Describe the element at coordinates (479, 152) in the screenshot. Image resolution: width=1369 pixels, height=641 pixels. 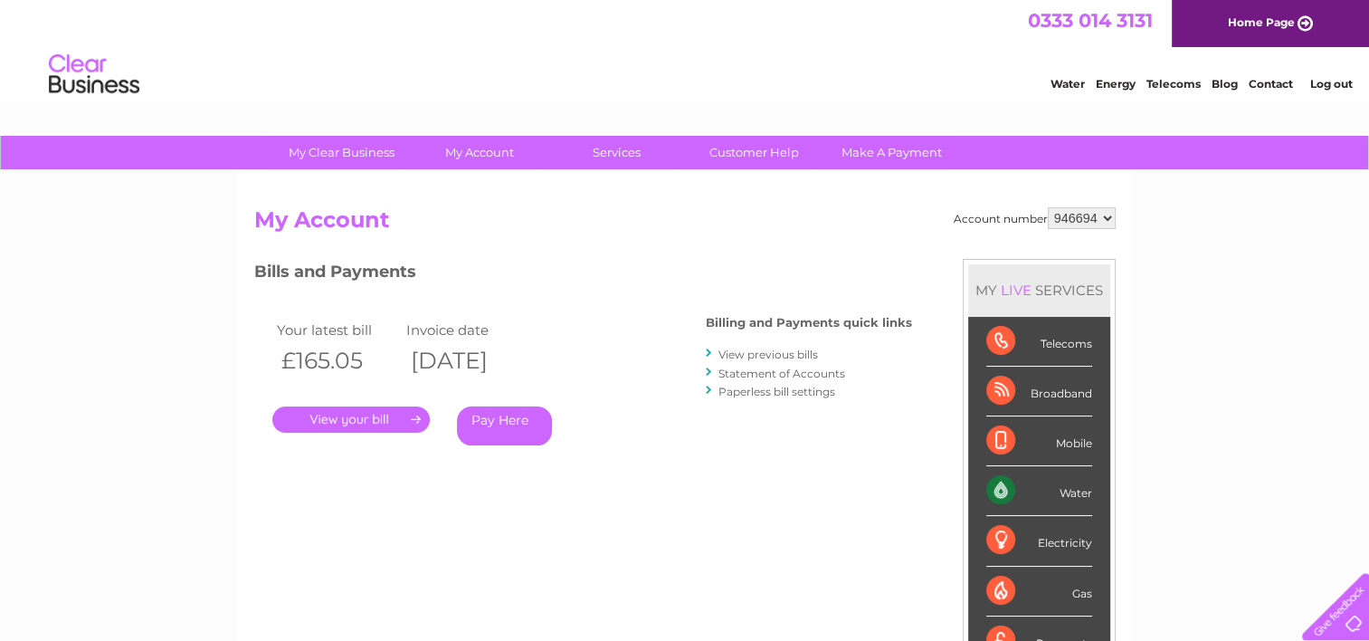
I see `a: My Account` at that location.